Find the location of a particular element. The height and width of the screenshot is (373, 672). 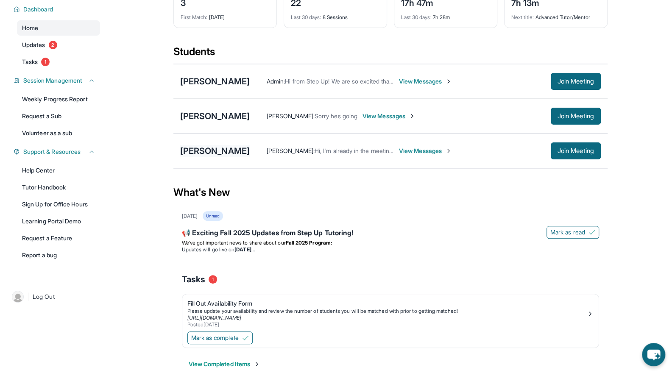

div: Unread is located at coordinates (213, 216).